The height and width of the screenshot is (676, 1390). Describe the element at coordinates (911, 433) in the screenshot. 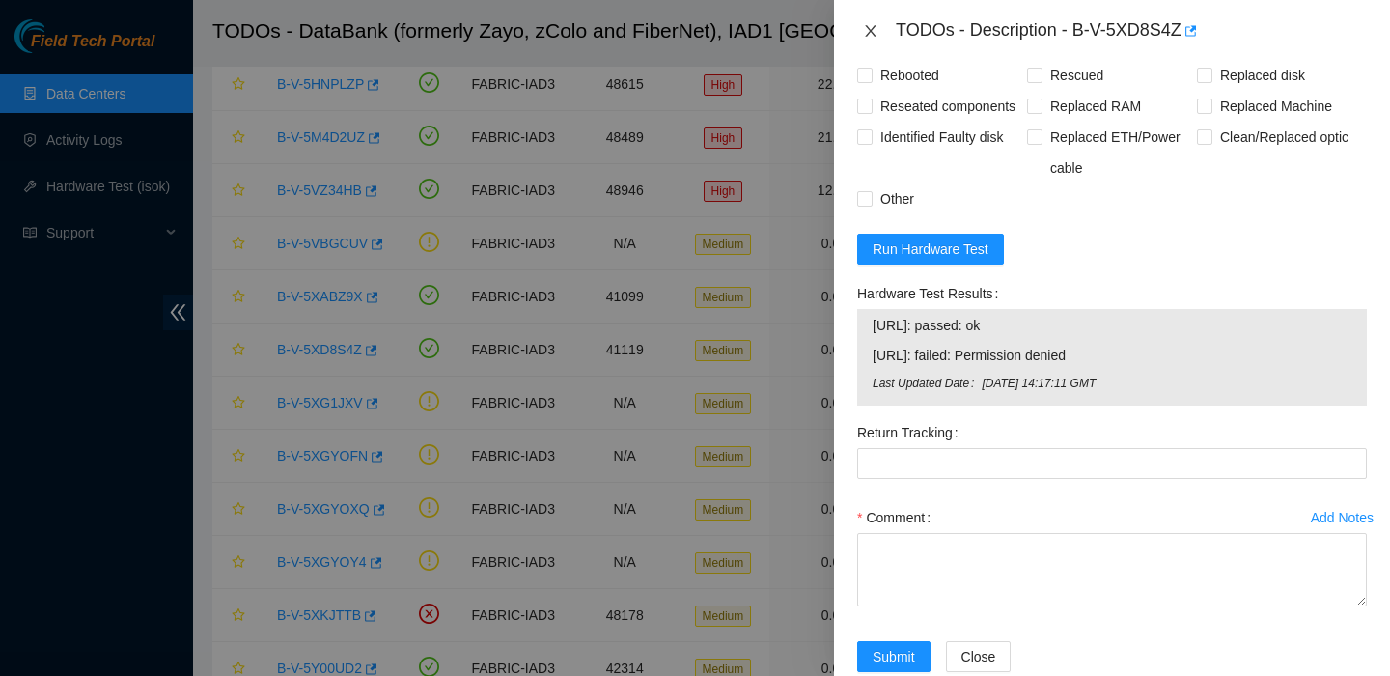

I see `label: Return Tracking` at that location.